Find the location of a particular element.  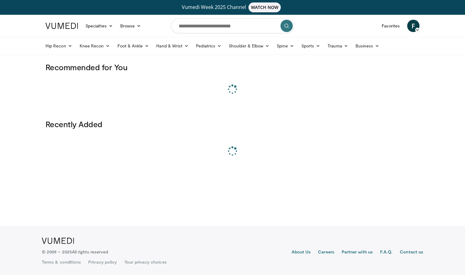

a: Foot & Ankle is located at coordinates (133, 46).